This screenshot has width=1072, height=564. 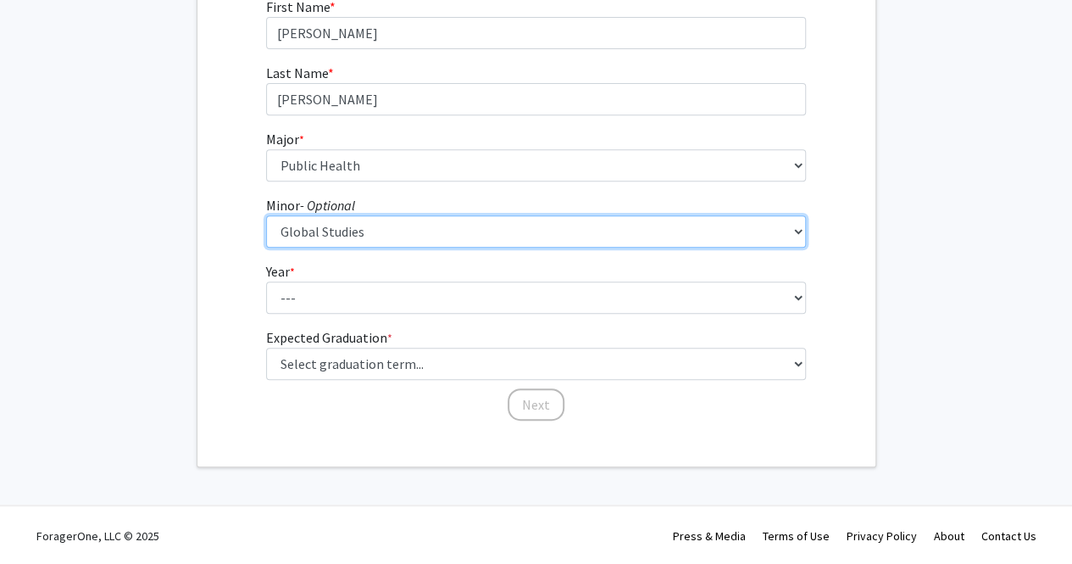 What do you see at coordinates (329, 337) in the screenshot?
I see `label: Expected Graduation` at bounding box center [329, 337].